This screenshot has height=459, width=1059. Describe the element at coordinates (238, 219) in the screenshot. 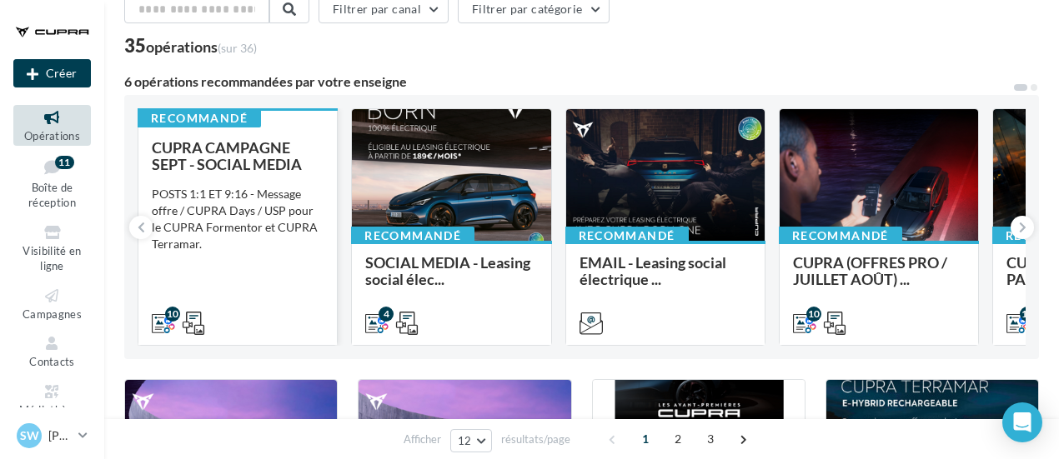

I see `div: POSTS 1:1 ET 9:16 - Message offre / CUPRA Days / USP pour le CUPRA Formentor et CUPRA Terramar.` at that location.